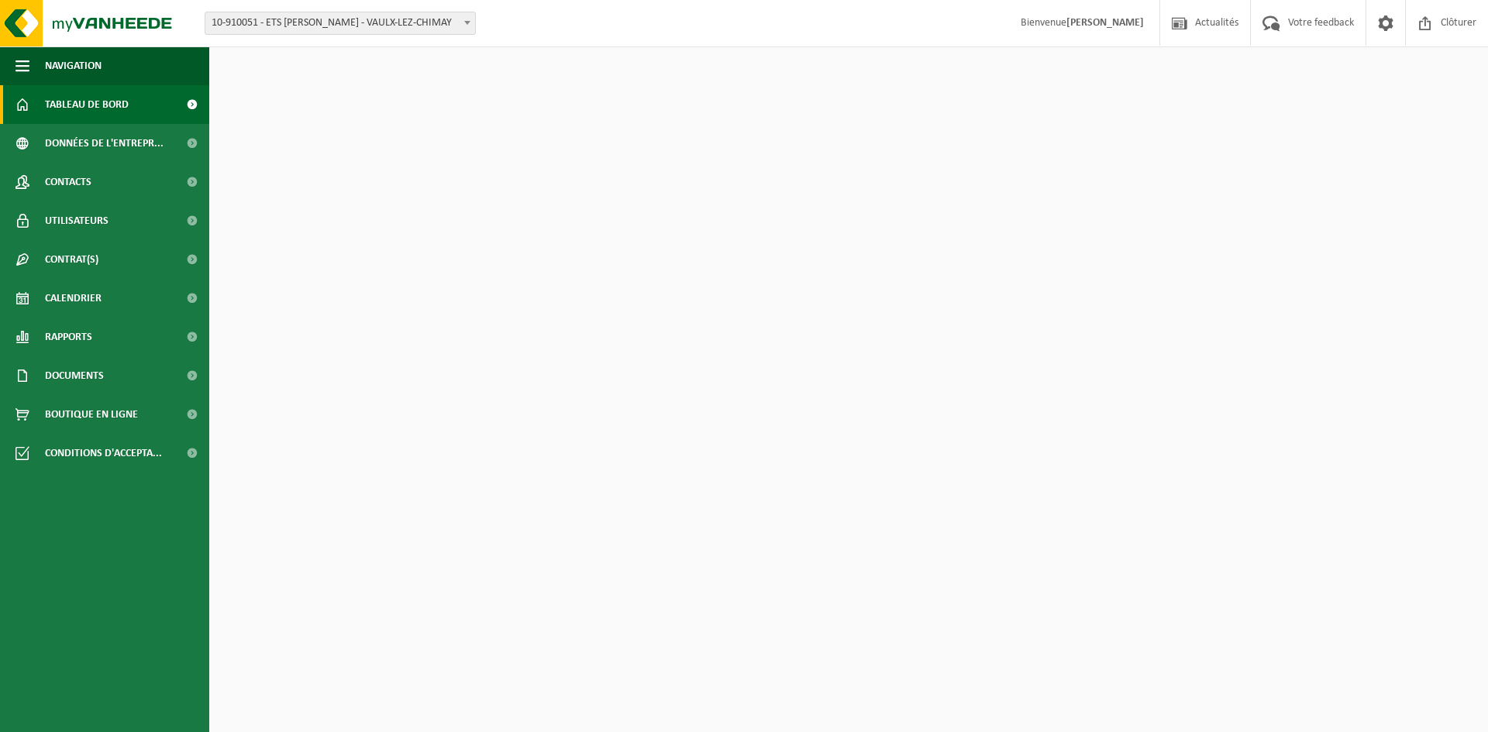 The width and height of the screenshot is (1488, 732). I want to click on span: Utilisateurs, so click(77, 221).